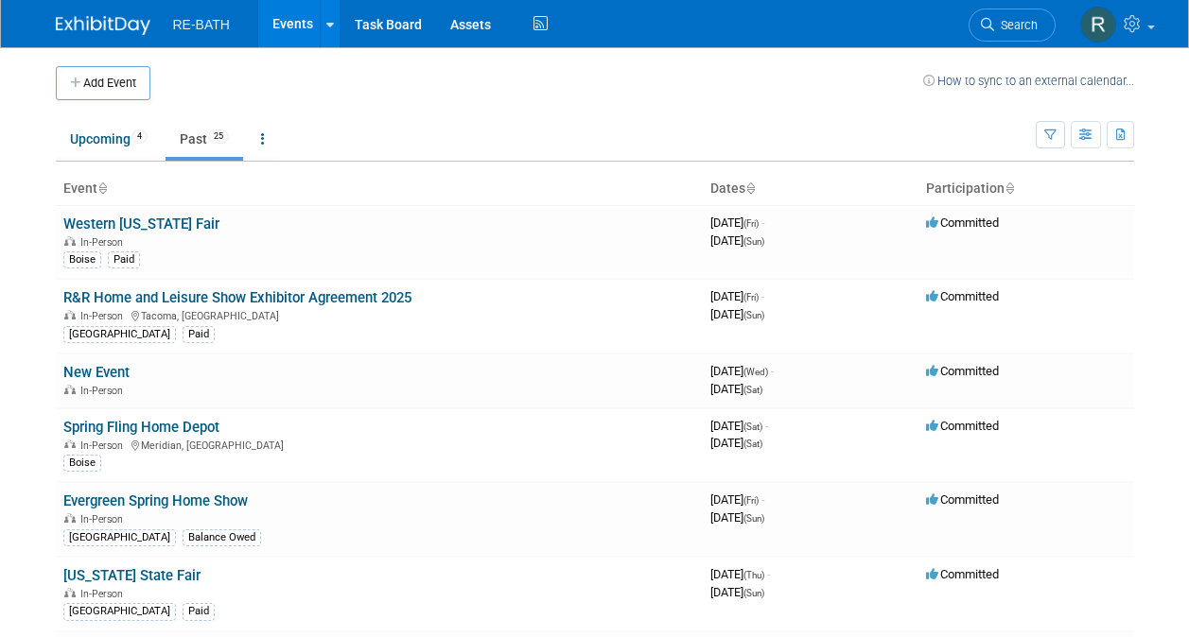 This screenshot has width=1189, height=637. Describe the element at coordinates (221, 538) in the screenshot. I see `div: Balance Owed` at that location.